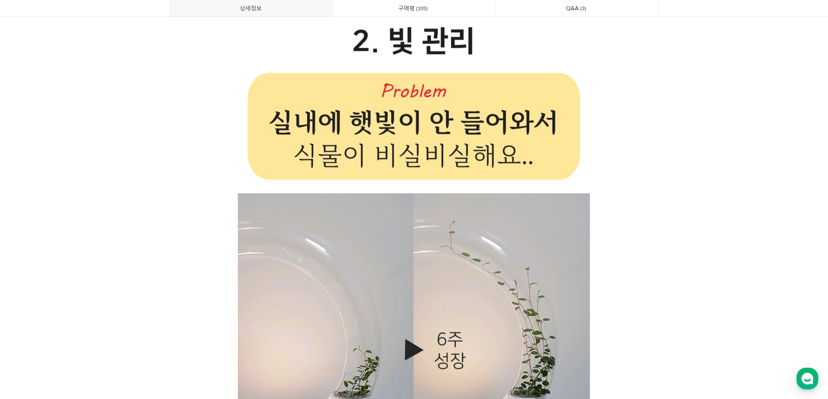 This screenshot has height=399, width=828. What do you see at coordinates (76, 258) in the screenshot?
I see `a: 대화` at bounding box center [76, 258].